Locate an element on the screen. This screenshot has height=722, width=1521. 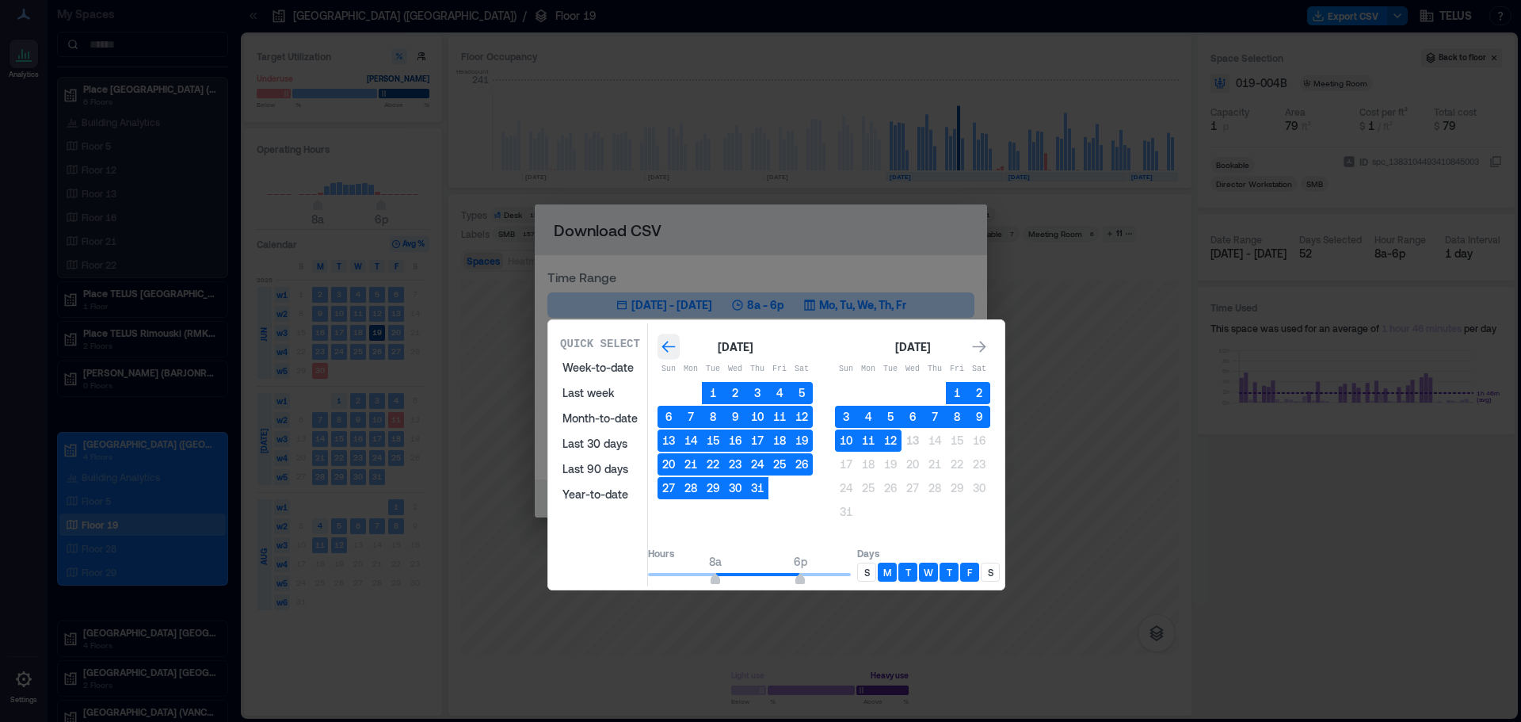
button: 8 is located at coordinates (957, 417).